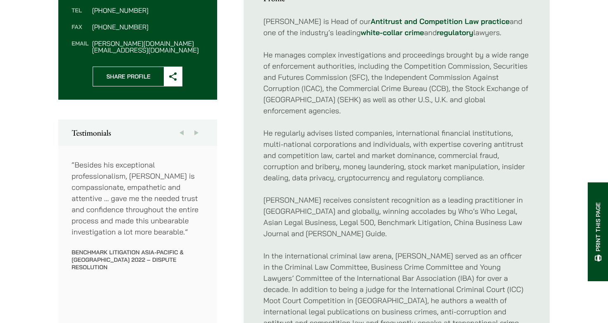 This screenshot has width=608, height=323. I want to click on p: He manages complex investigations and proceedings brought by a wide range of enforcement authorit..., so click(396, 83).